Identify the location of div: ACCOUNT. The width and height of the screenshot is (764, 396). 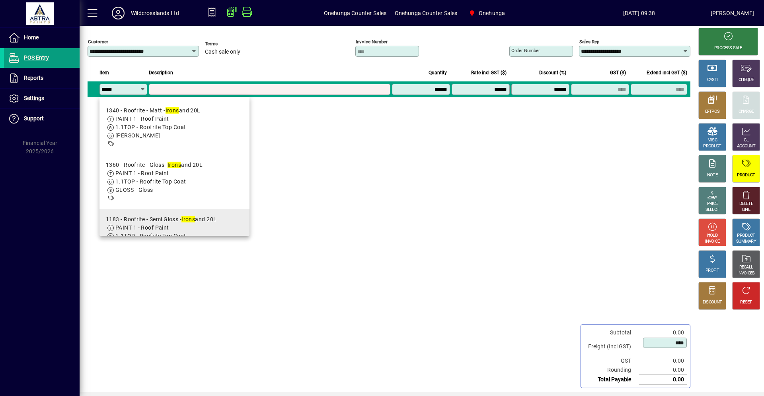
(746, 146).